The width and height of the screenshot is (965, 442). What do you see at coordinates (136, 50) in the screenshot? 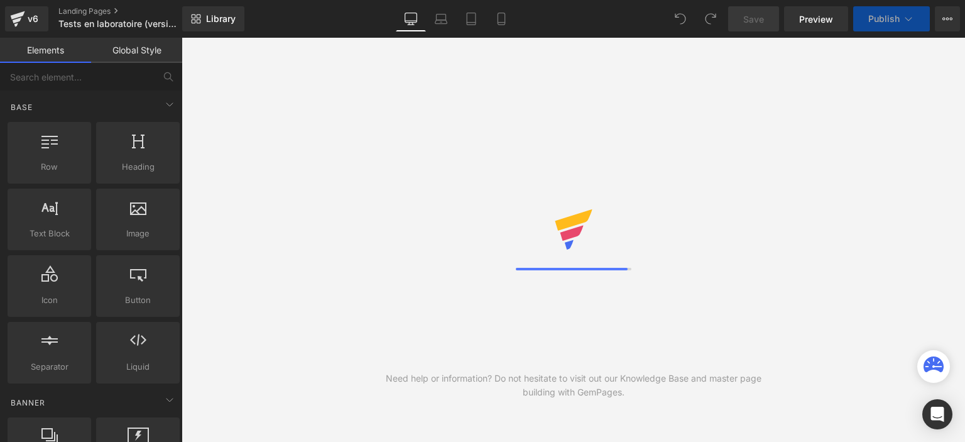
I see `a: Global Style` at bounding box center [136, 50].